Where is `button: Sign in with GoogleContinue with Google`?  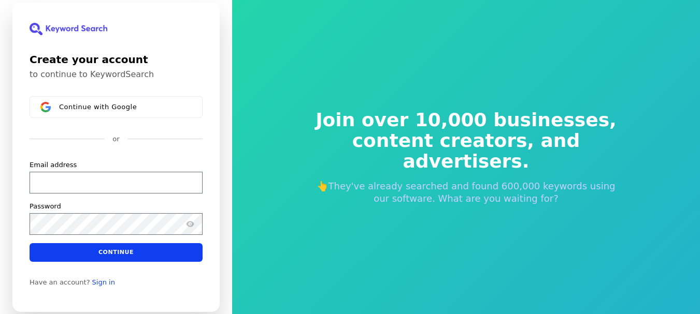 button: Sign in with GoogleContinue with Google is located at coordinates (116, 107).